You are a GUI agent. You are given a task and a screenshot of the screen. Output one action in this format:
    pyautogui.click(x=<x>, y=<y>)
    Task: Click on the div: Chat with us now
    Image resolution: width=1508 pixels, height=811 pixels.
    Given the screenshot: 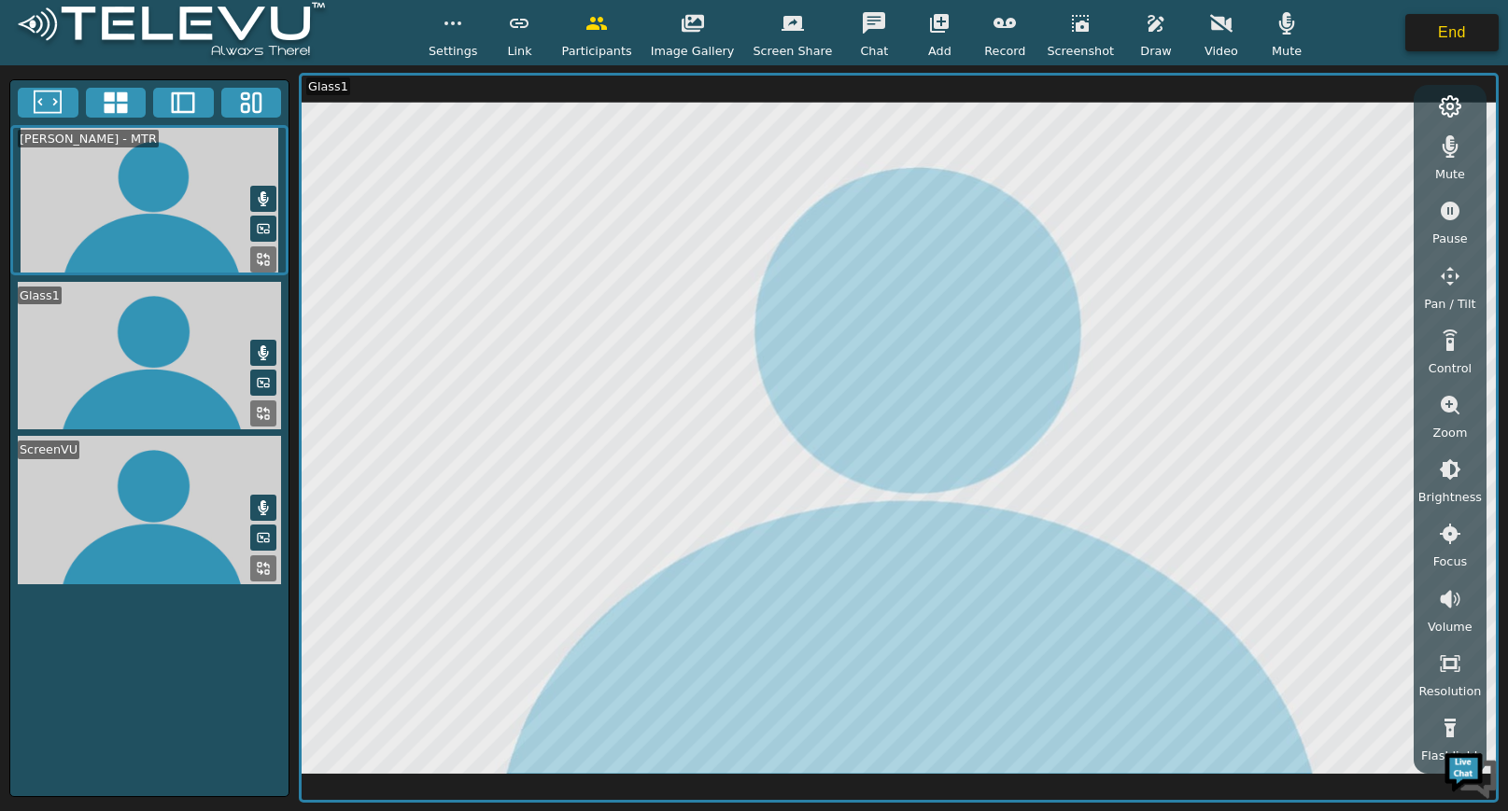 What is the action you would take?
    pyautogui.click(x=205, y=110)
    